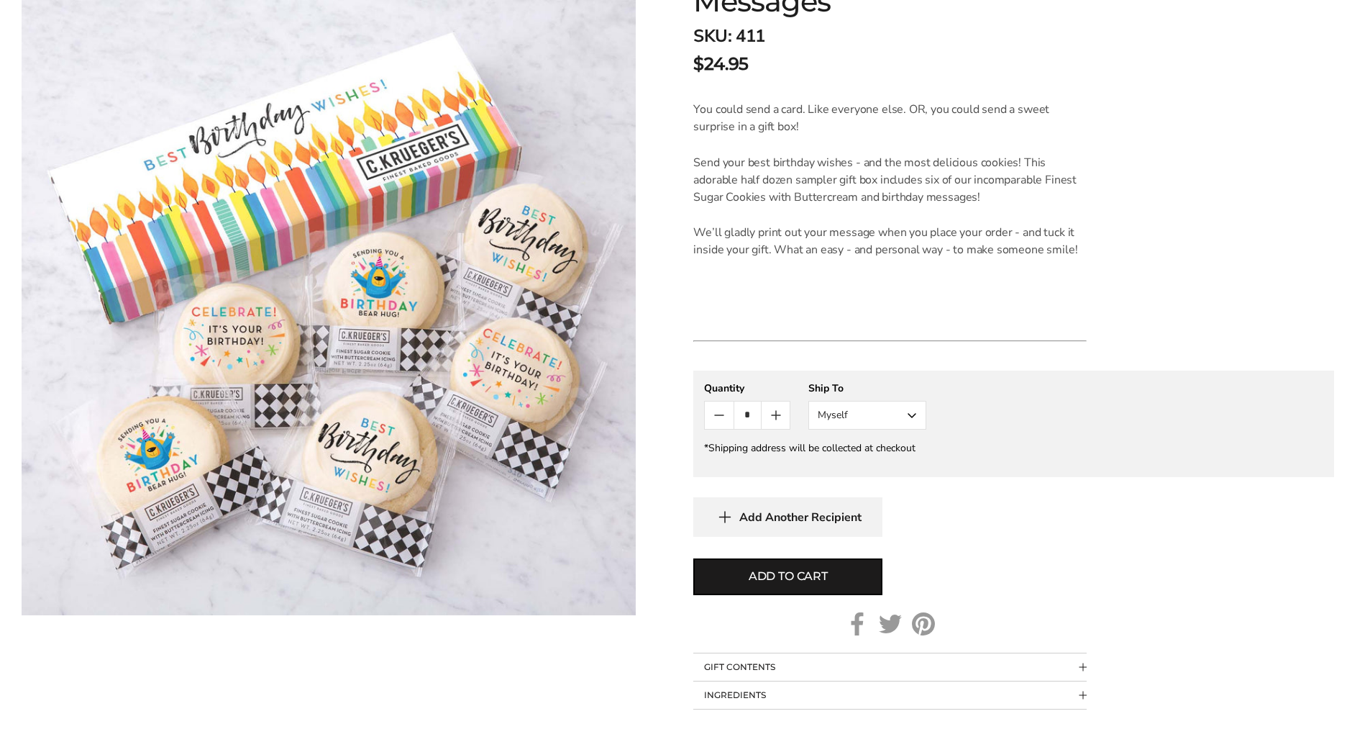 The image size is (1370, 742). Describe the element at coordinates (890, 118) in the screenshot. I see `p: You could send a card. Like everyone else. OR, you could send a sweet surprise in a gift box!` at that location.